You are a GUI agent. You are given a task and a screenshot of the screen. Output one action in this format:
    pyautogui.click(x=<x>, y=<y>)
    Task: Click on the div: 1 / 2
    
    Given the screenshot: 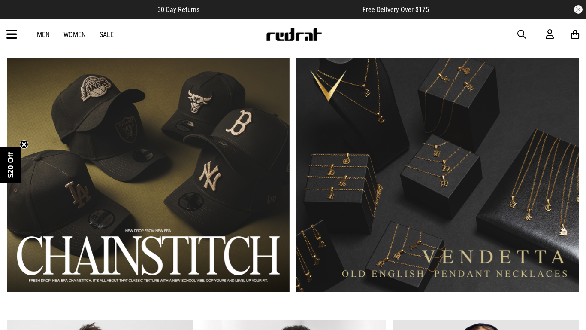 What is the action you would take?
    pyautogui.click(x=148, y=175)
    